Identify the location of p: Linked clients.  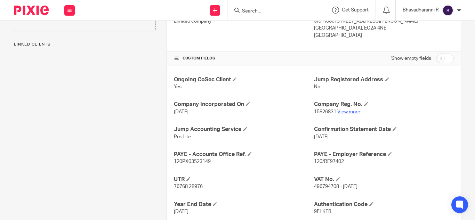
(85, 45).